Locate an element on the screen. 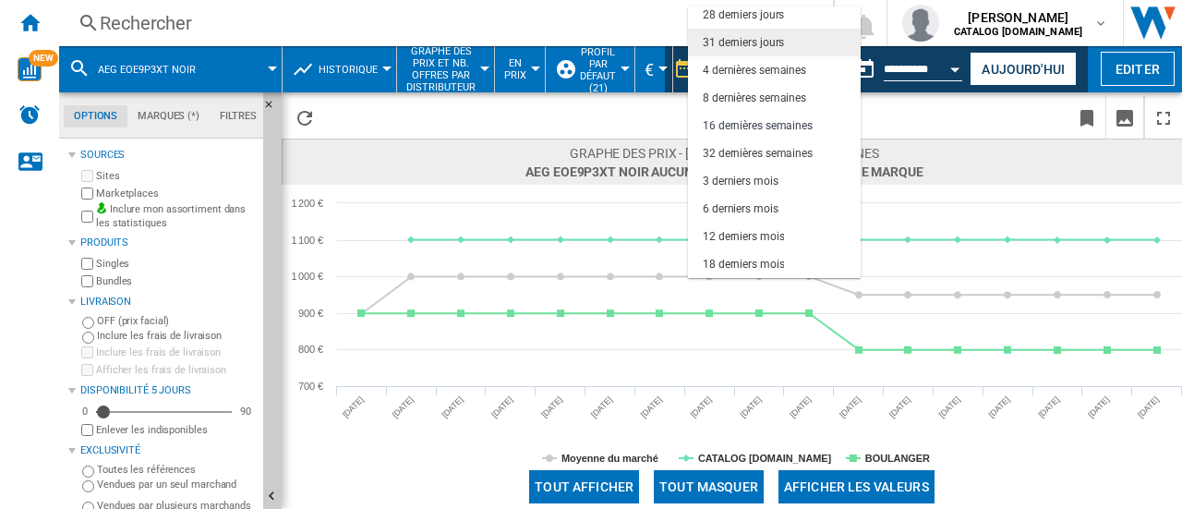 The width and height of the screenshot is (1182, 509). div: 8 dernières semaines is located at coordinates (755, 98).